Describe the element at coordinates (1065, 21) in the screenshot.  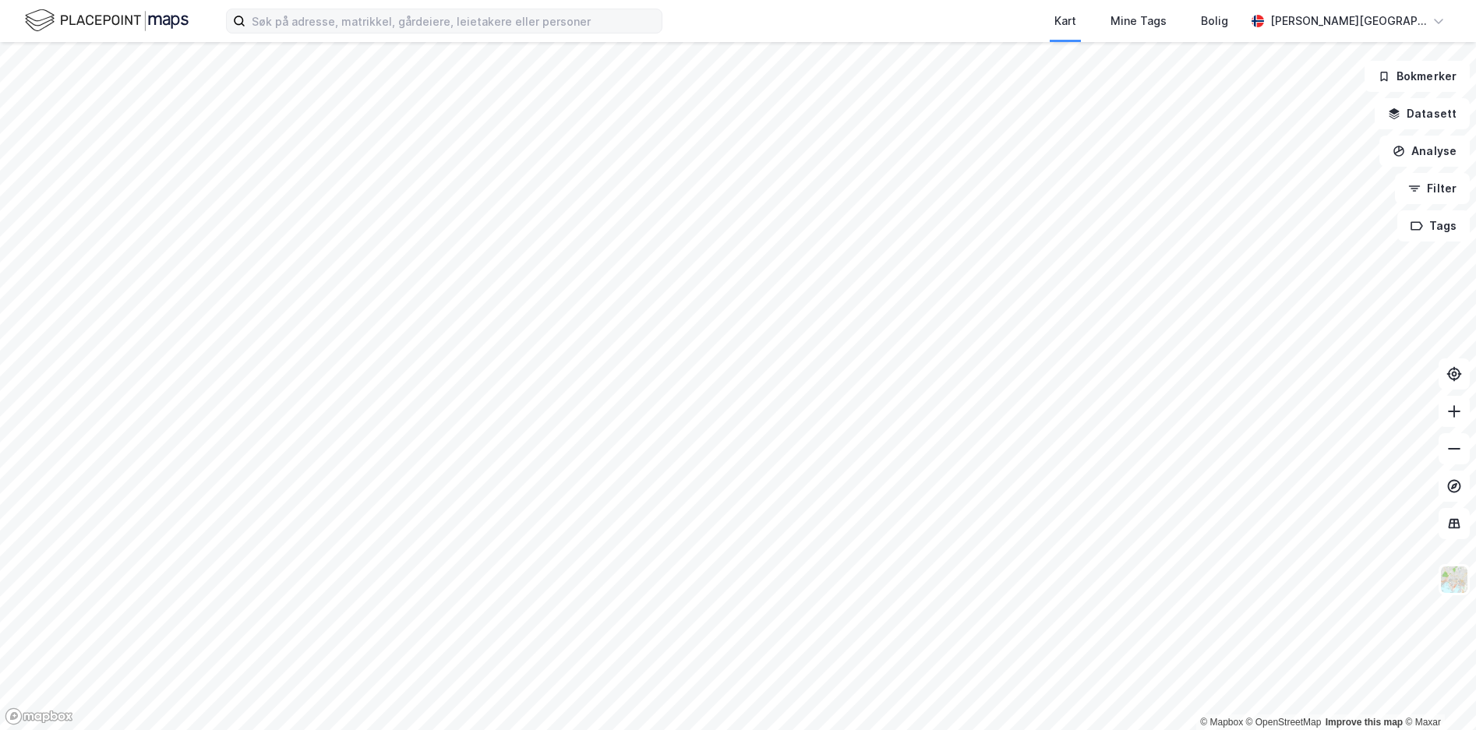
I see `div: Kart` at that location.